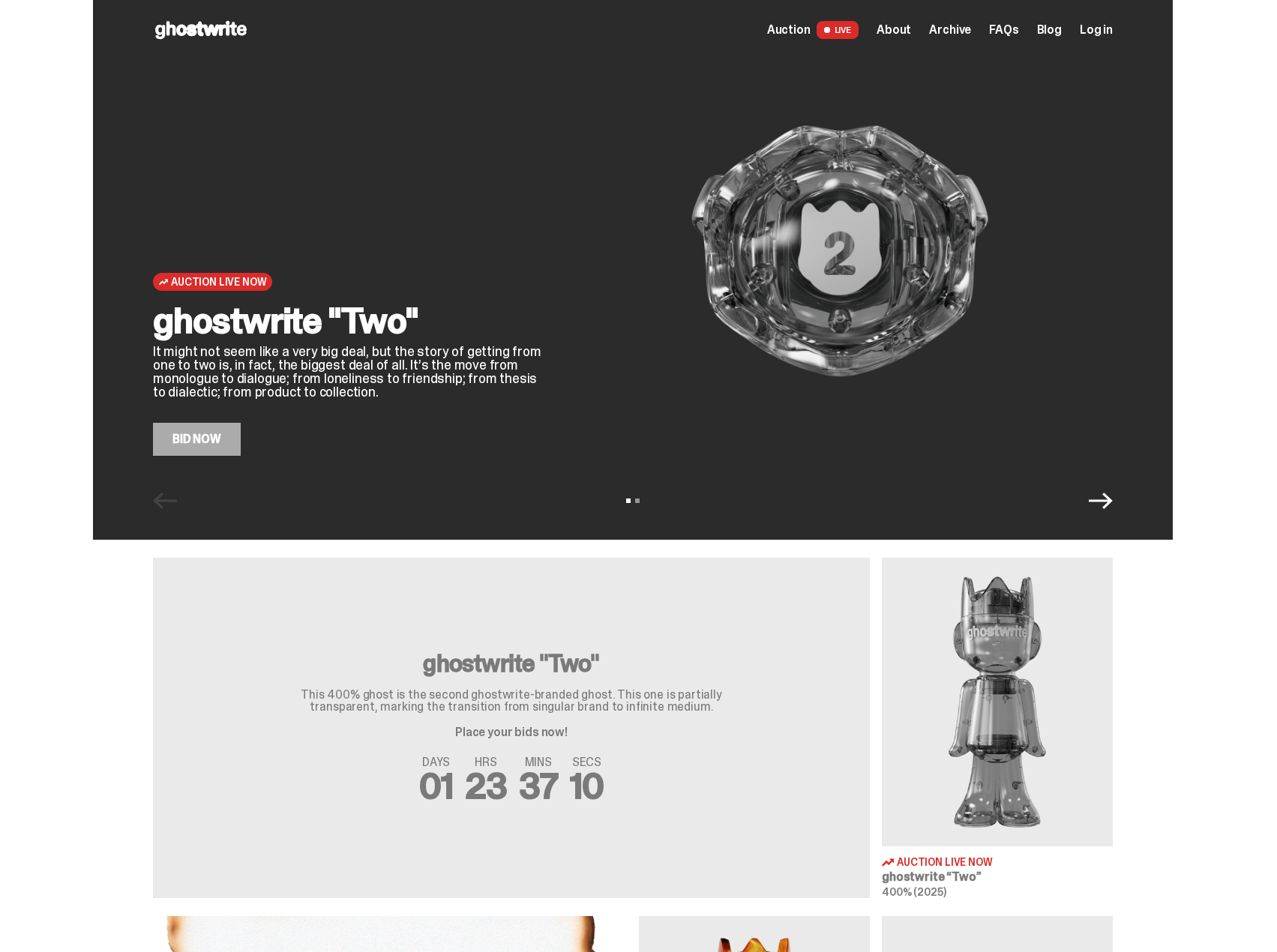  Describe the element at coordinates (1096, 30) in the screenshot. I see `span: Log in` at that location.